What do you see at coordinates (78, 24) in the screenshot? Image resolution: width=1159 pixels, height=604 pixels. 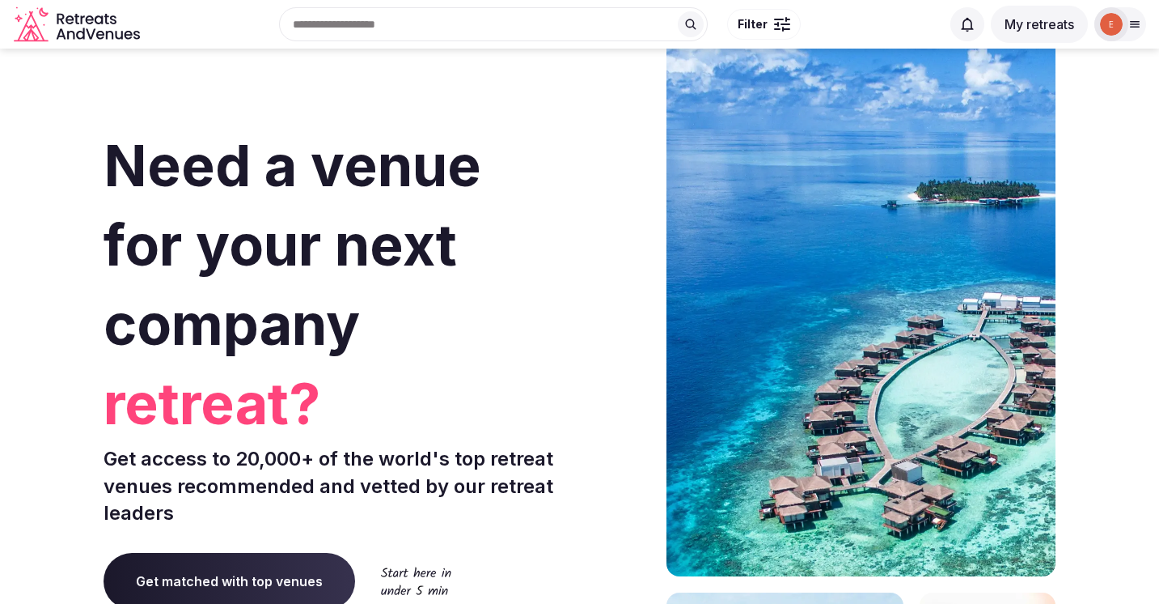 I see `a: Visit the homepage` at bounding box center [78, 24].